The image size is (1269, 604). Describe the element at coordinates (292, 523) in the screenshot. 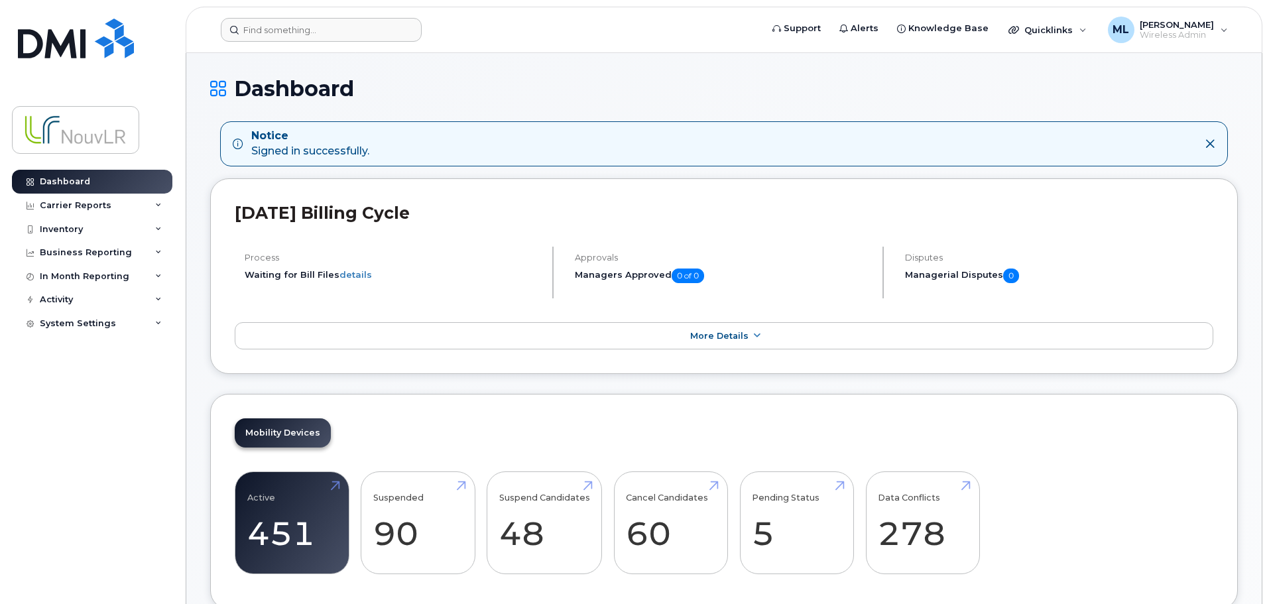

I see `a: Active 451` at that location.